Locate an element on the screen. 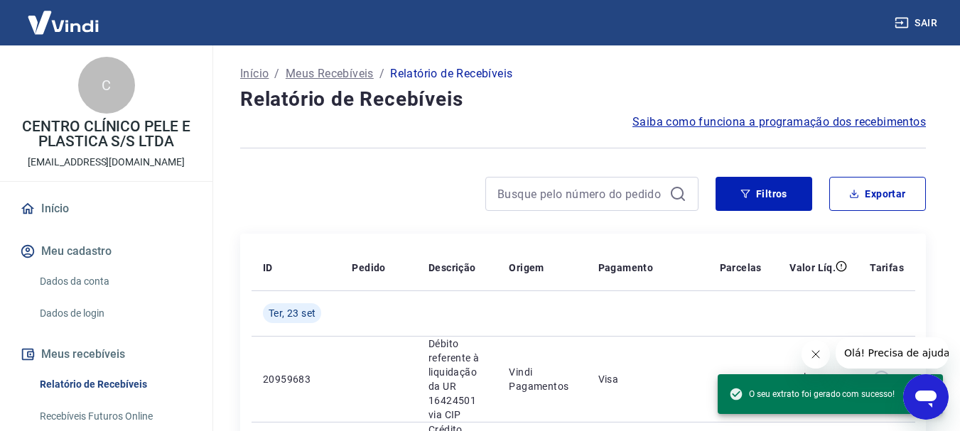  button: Meus recebíveis is located at coordinates (106, 354).